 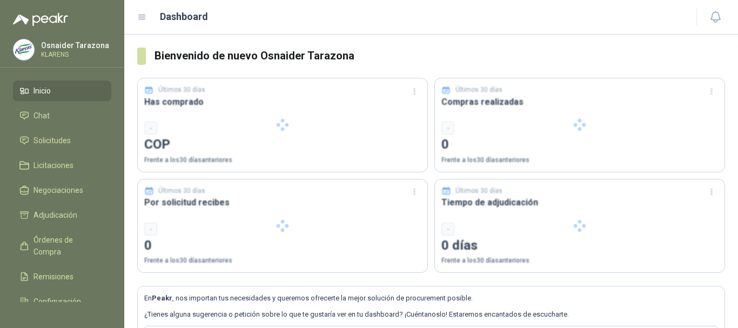 What do you see at coordinates (57, 301) in the screenshot?
I see `span: Configuración` at bounding box center [57, 301].